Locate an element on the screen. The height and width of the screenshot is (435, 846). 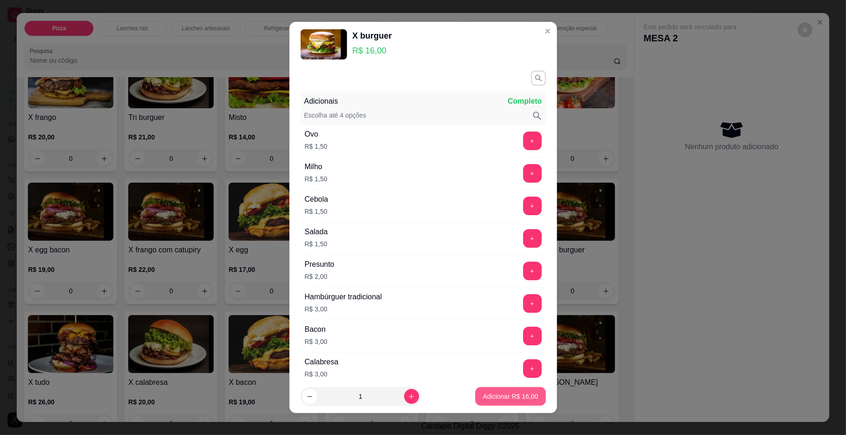
button: decrease-product-quantity is located at coordinates (310, 396).